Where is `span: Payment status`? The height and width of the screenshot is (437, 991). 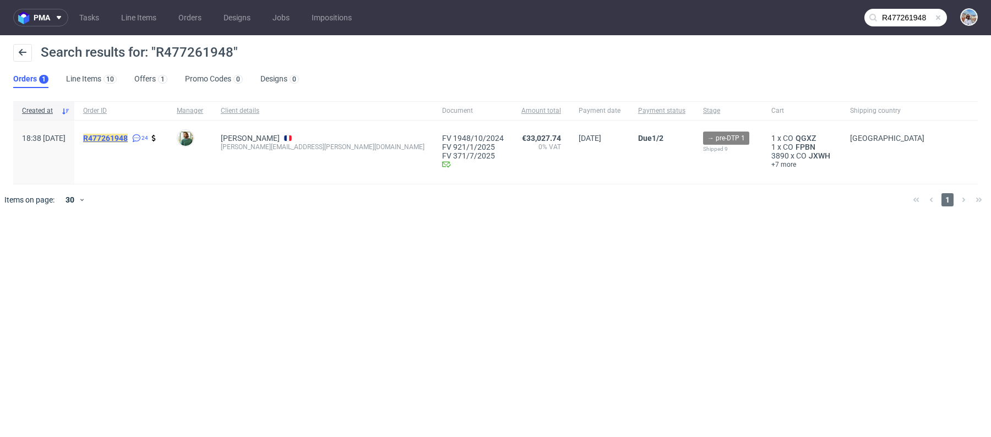 span: Payment status is located at coordinates (662, 111).